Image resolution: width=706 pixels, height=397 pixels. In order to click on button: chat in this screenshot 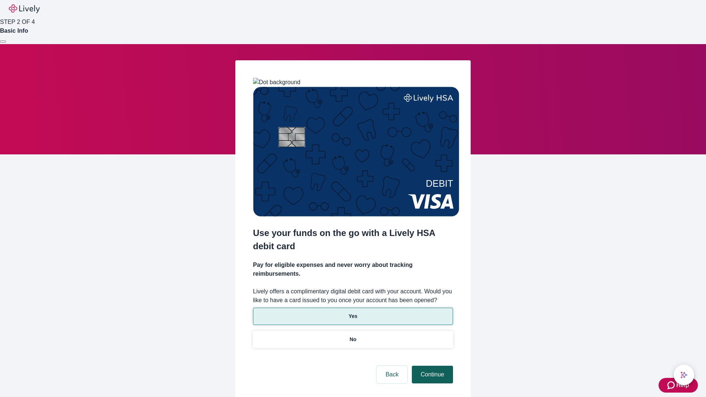, I will do `click(684, 375)`.